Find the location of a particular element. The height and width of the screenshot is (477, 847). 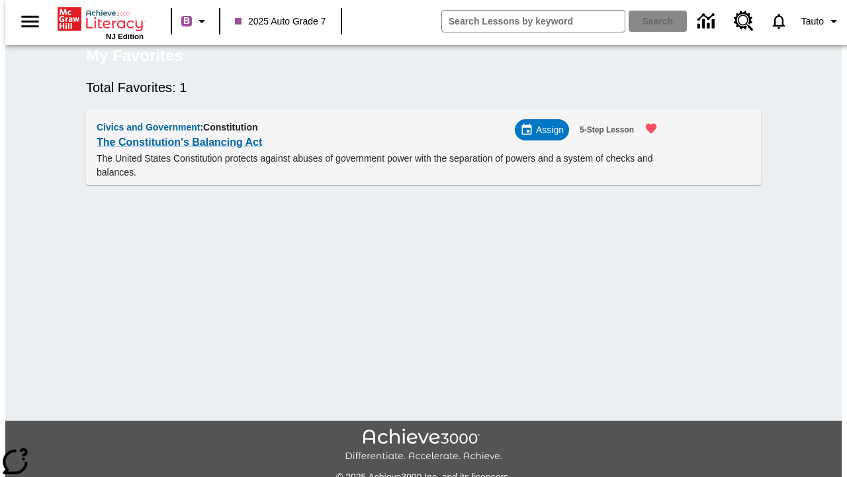

a: The Constitution's Balancing Act is located at coordinates (179, 142).